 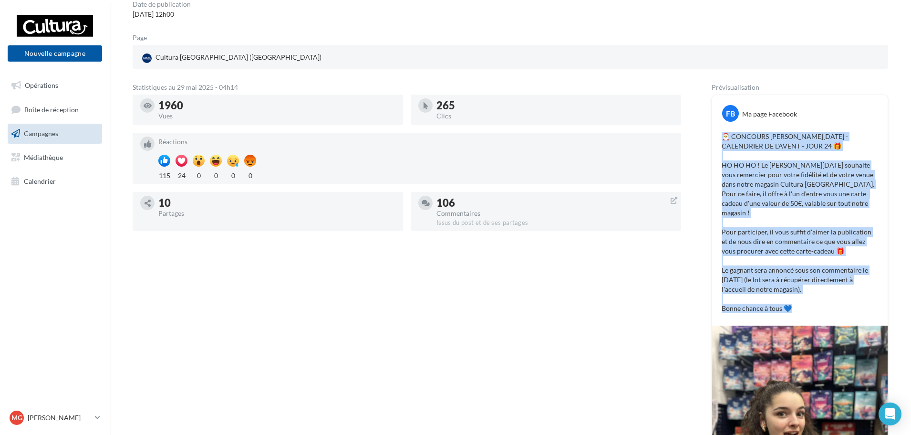 What do you see at coordinates (731, 113) in the screenshot?
I see `div: FB` at bounding box center [731, 113].